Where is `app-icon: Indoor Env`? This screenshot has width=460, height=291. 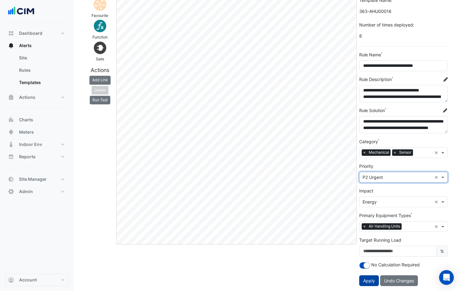
app-icon: Indoor Env is located at coordinates (11, 144).